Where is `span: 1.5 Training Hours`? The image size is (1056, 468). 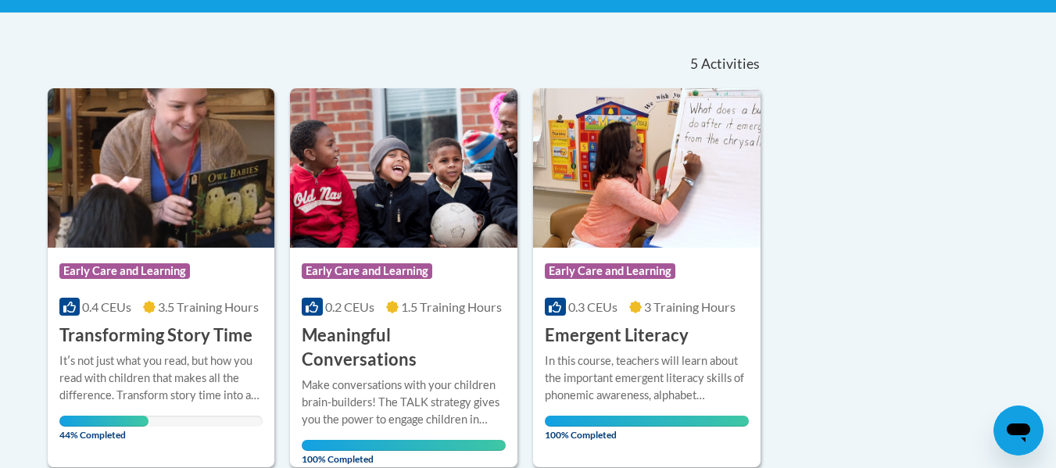
span: 1.5 Training Hours is located at coordinates (451, 306).